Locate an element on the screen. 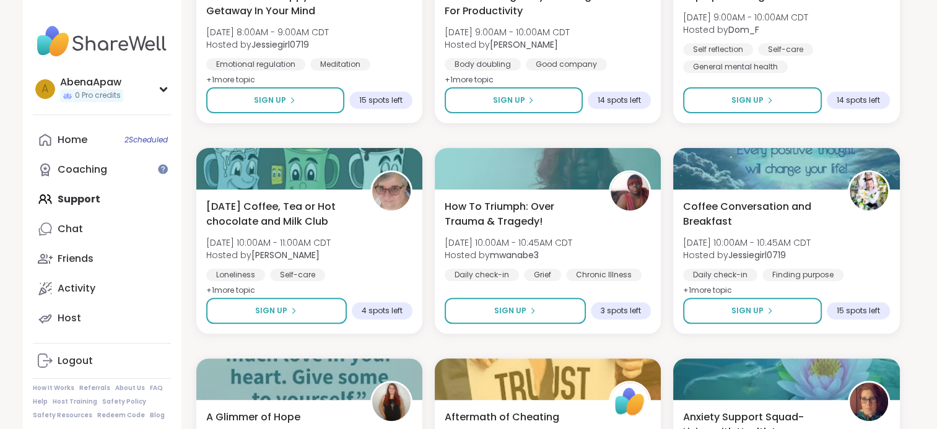 Image resolution: width=937 pixels, height=429 pixels. span: 3 spots left is located at coordinates (620, 311).